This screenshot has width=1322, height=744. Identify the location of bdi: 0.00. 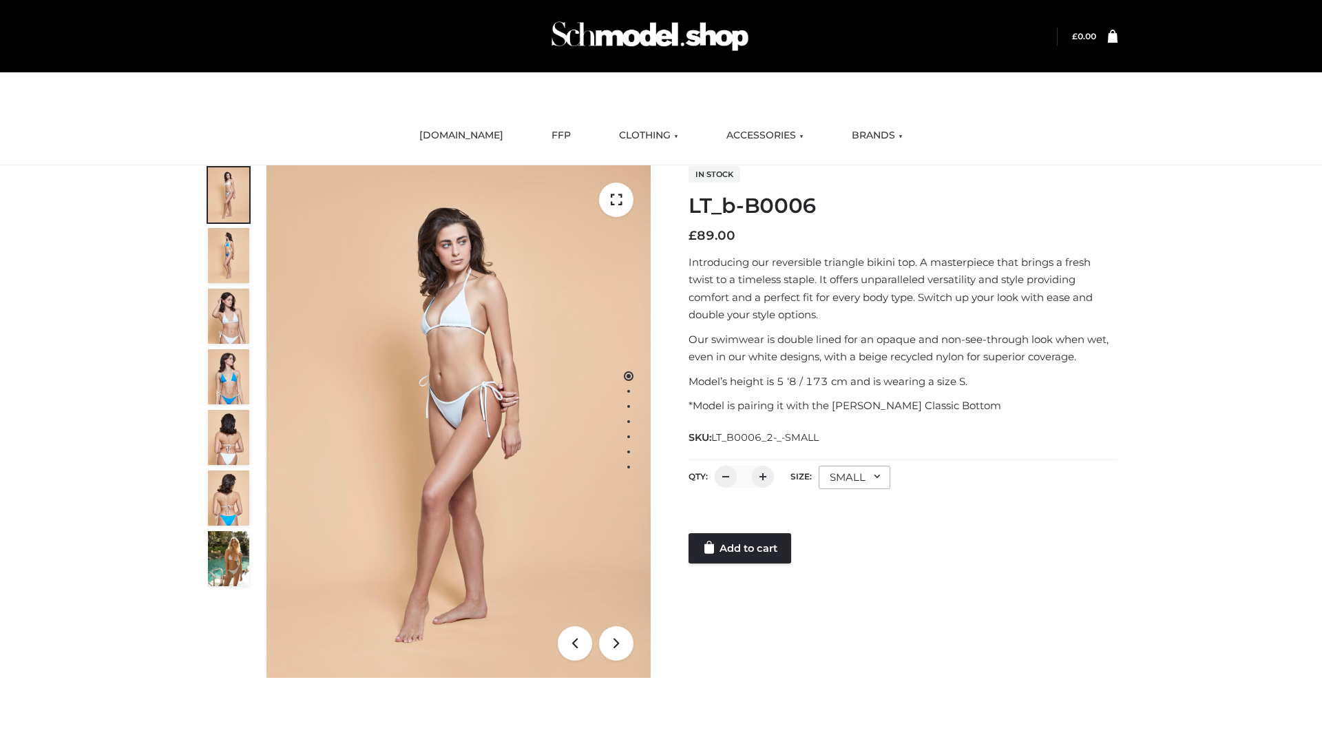
(1084, 36).